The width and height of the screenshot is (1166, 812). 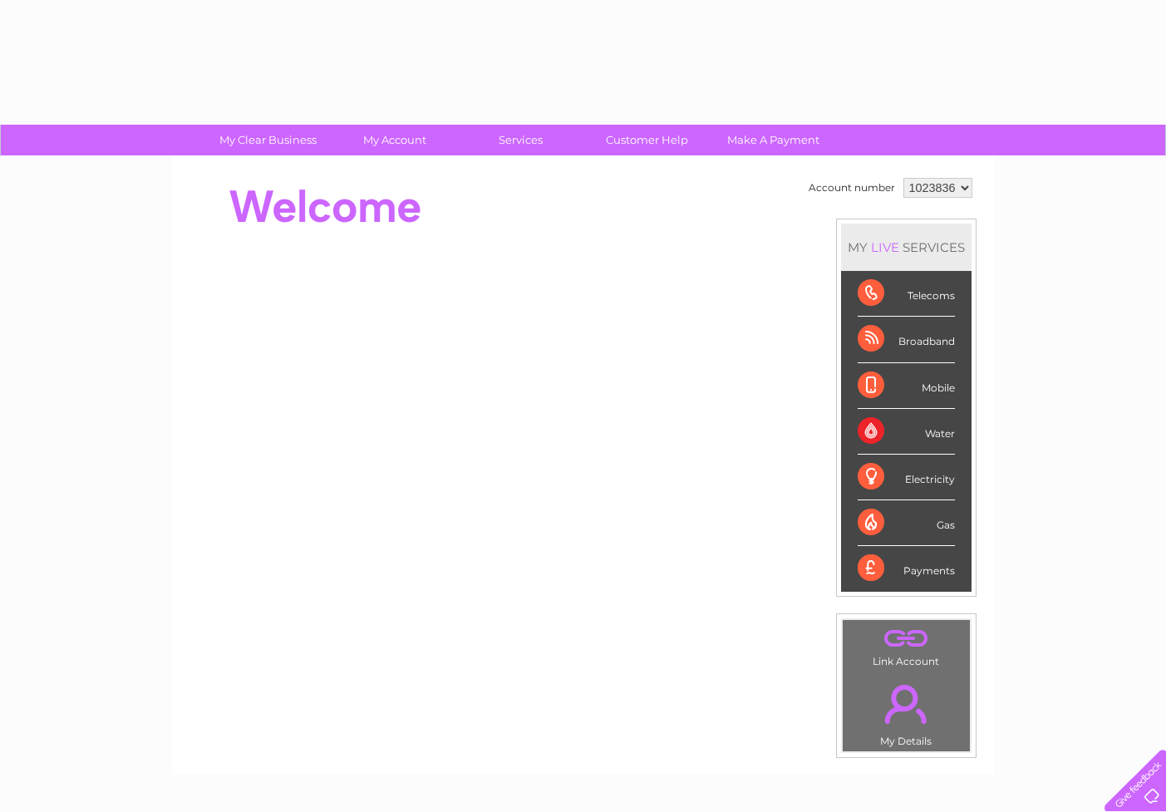 What do you see at coordinates (906, 386) in the screenshot?
I see `div: Mobile` at bounding box center [906, 386].